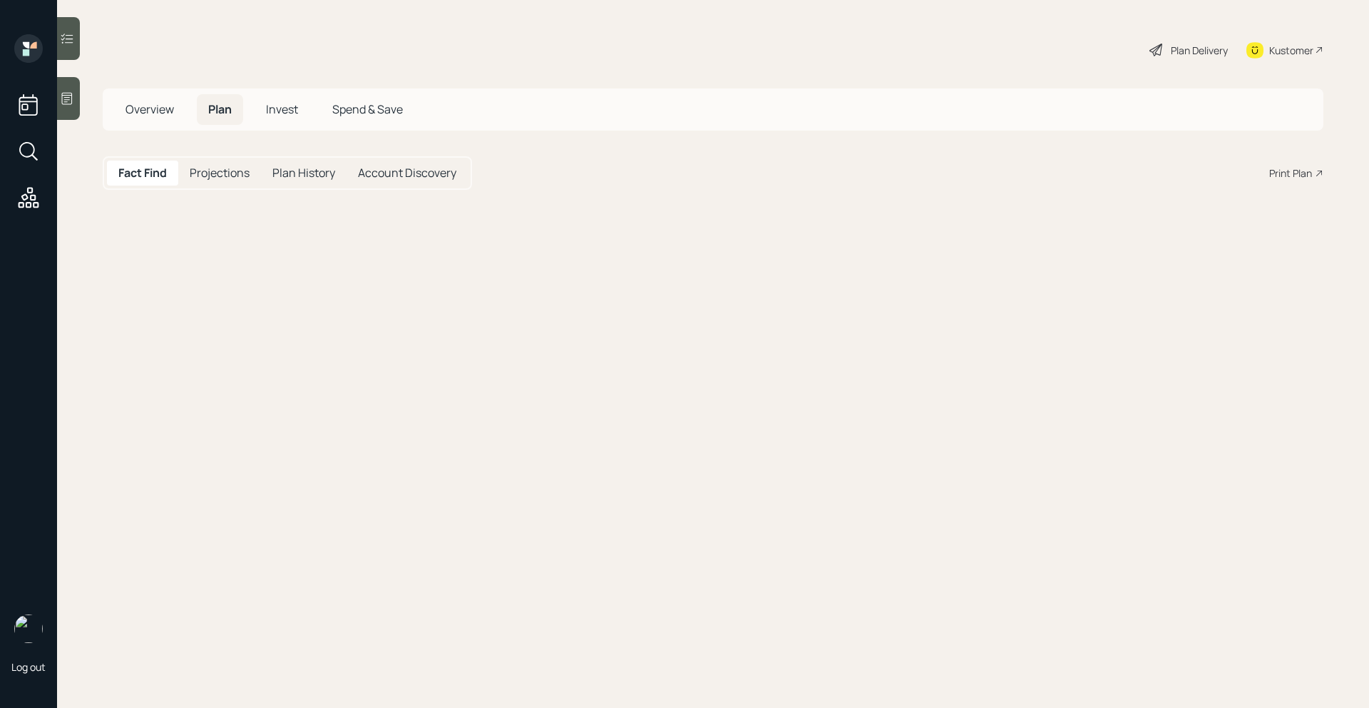 The height and width of the screenshot is (708, 1369). Describe the element at coordinates (367, 109) in the screenshot. I see `span: Spend & Save` at that location.